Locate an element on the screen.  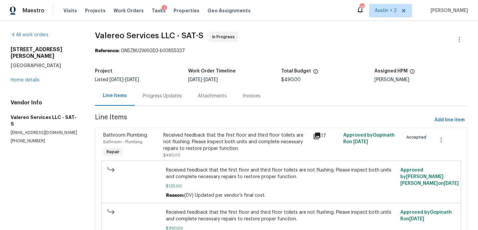
span: Listed is located at coordinates (117, 80).